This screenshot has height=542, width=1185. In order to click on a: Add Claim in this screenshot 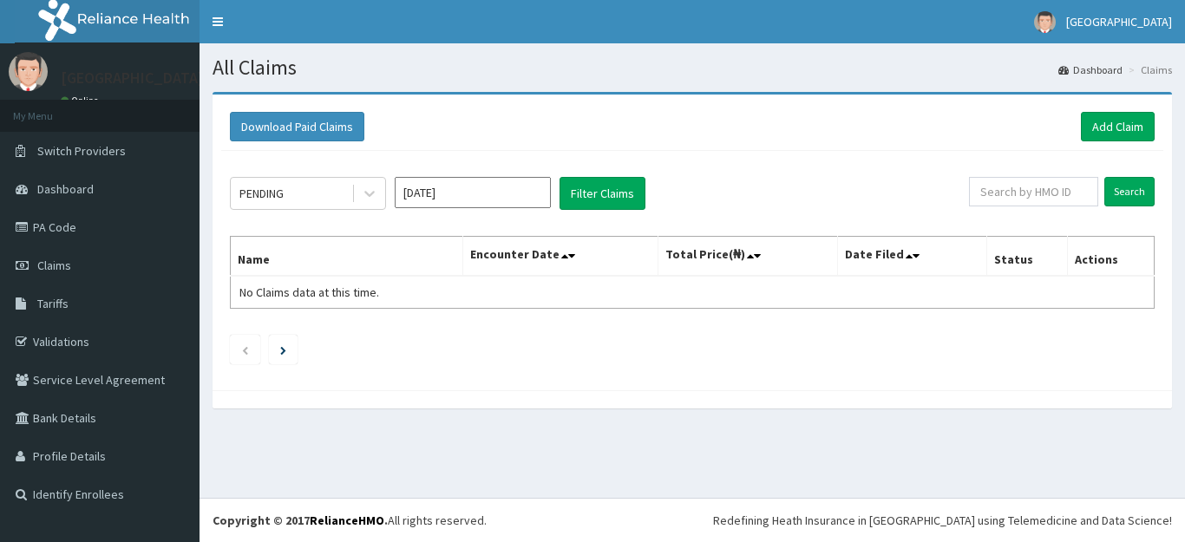, I will do `click(1117, 127)`.